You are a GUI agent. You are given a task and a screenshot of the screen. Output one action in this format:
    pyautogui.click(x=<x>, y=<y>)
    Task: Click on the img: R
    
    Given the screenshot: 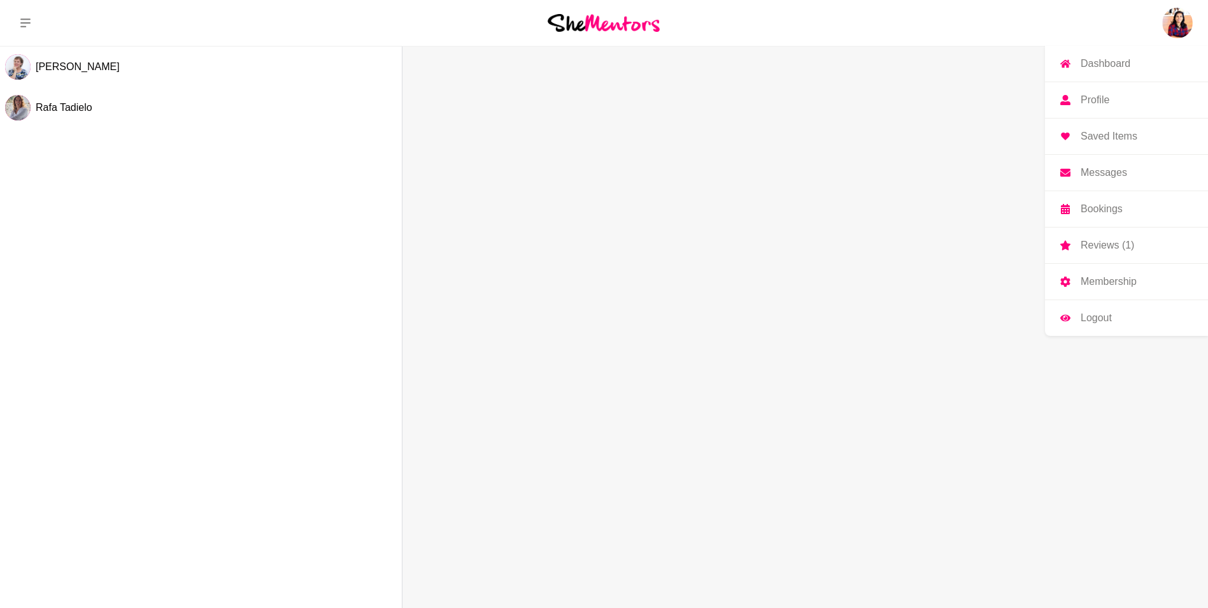 What is the action you would take?
    pyautogui.click(x=18, y=108)
    